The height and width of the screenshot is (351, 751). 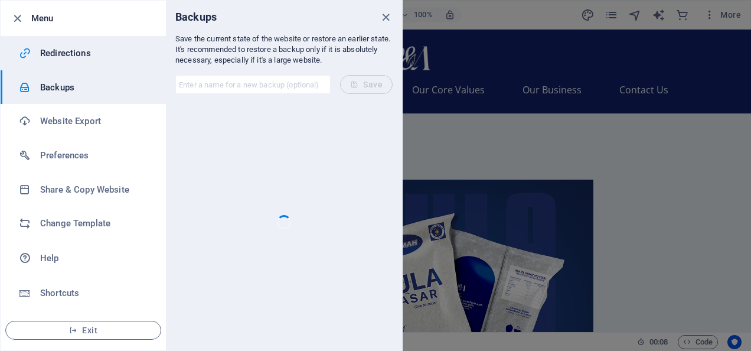 What do you see at coordinates (95, 190) in the screenshot?
I see `h6: Share & Copy Website` at bounding box center [95, 190].